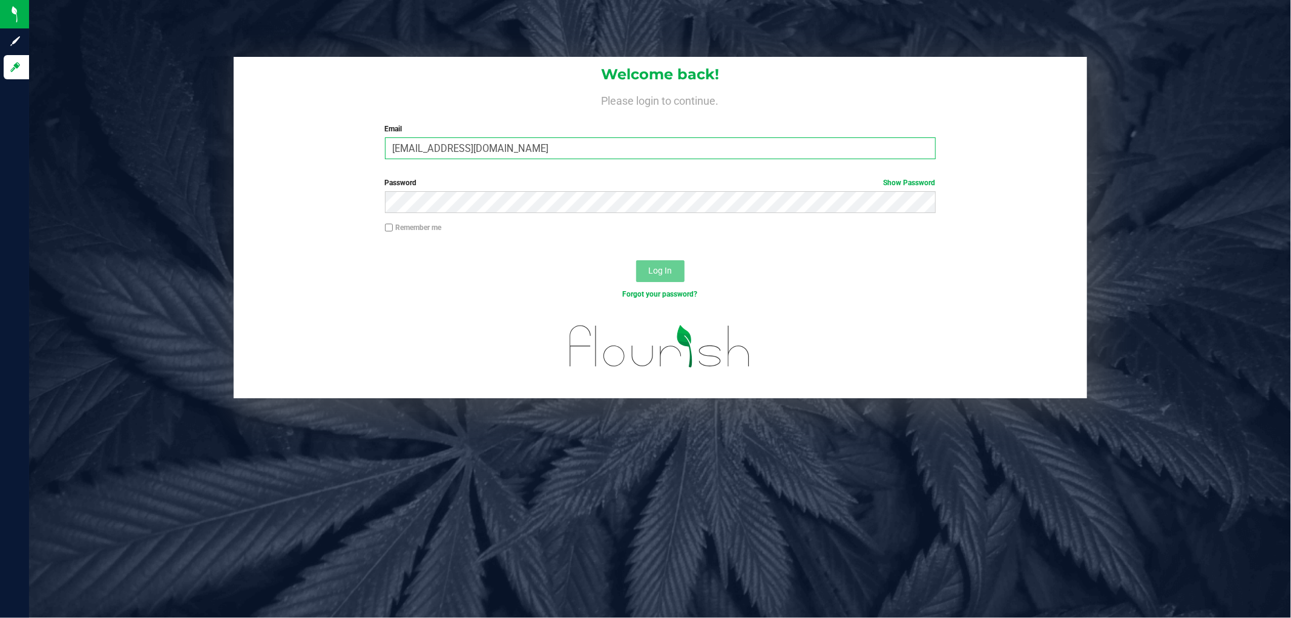  I want to click on inline-svg: Sign up, so click(15, 41).